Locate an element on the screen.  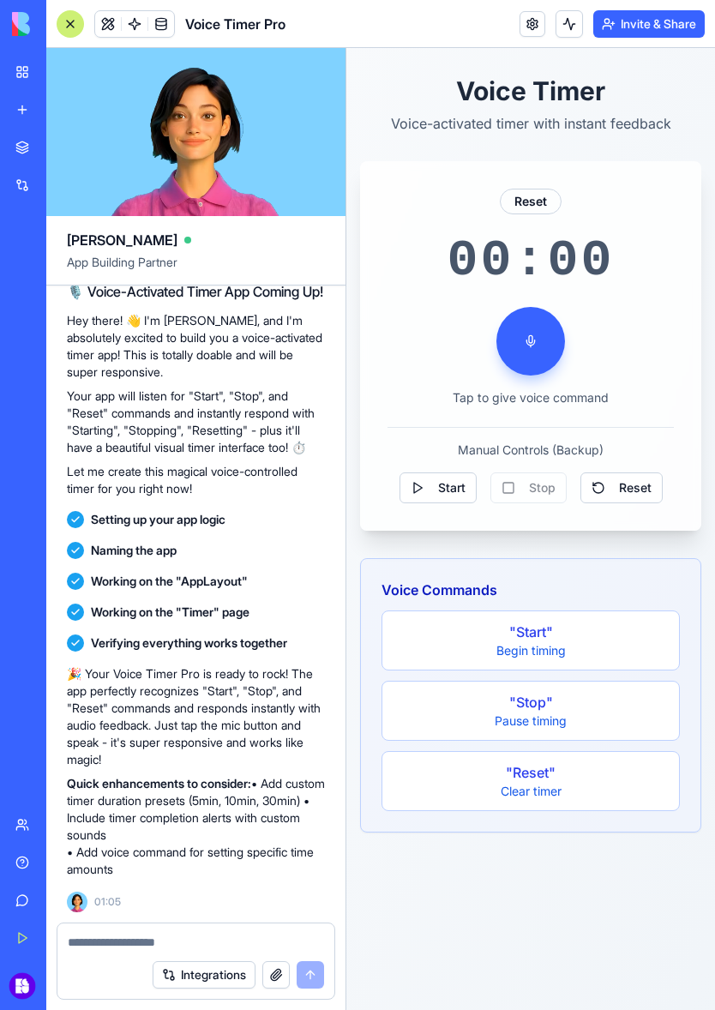
span: Working on the "AppLayout" is located at coordinates (169, 581).